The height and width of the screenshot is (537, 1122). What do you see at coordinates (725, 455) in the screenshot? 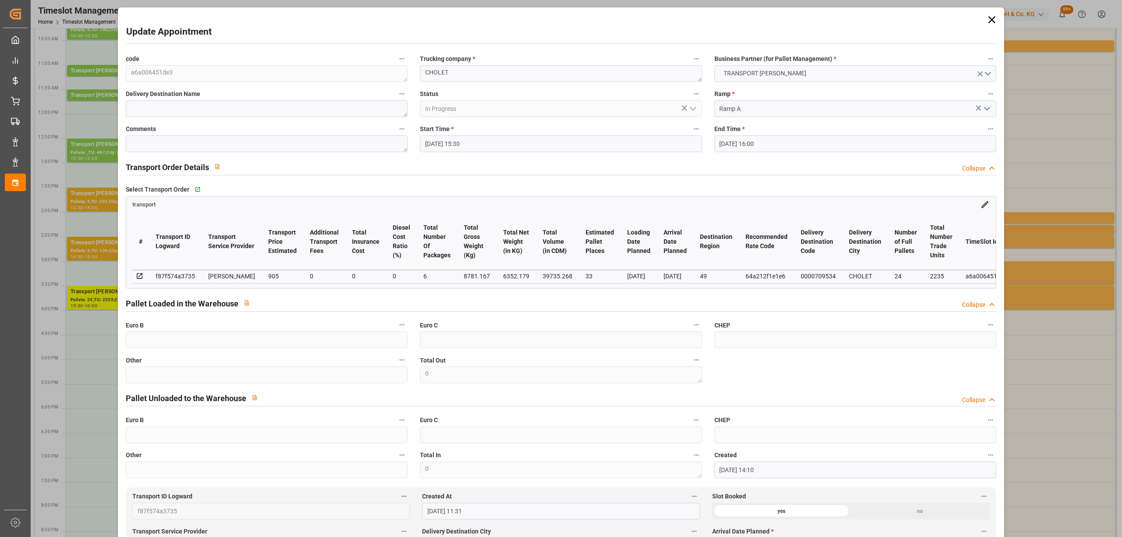
I see `span: Created` at bounding box center [725, 455].